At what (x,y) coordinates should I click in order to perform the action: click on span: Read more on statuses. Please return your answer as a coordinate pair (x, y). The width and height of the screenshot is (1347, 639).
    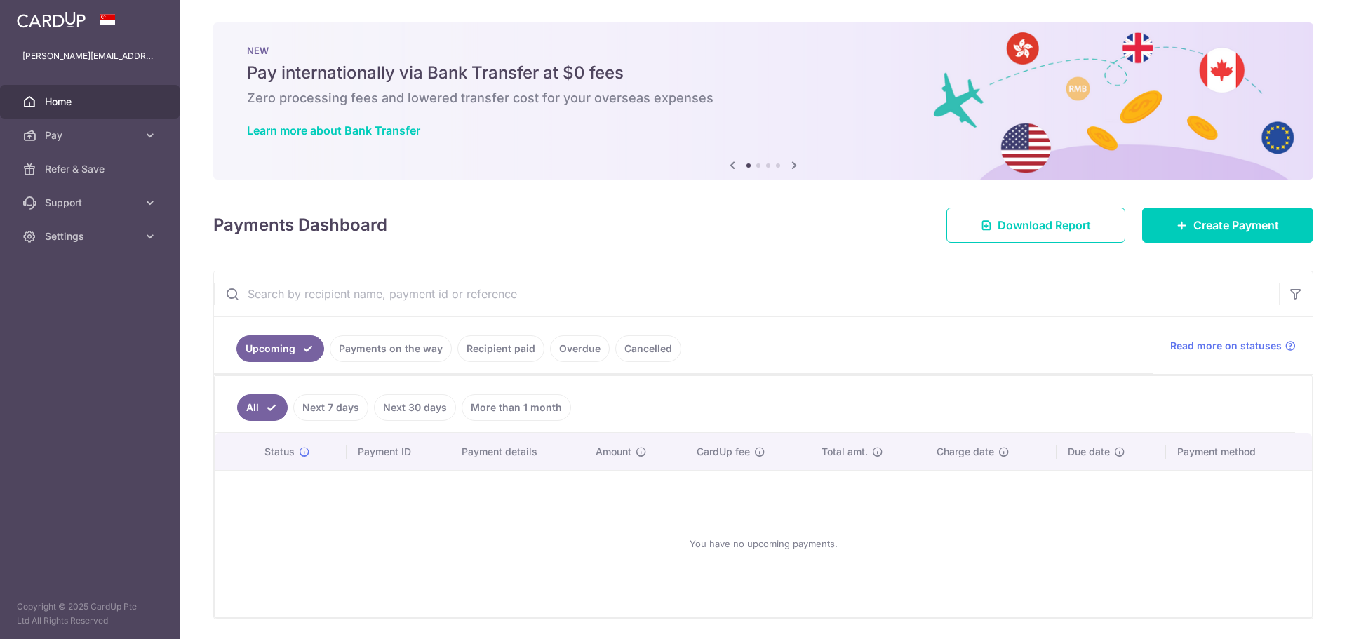
    Looking at the image, I should click on (1225, 346).